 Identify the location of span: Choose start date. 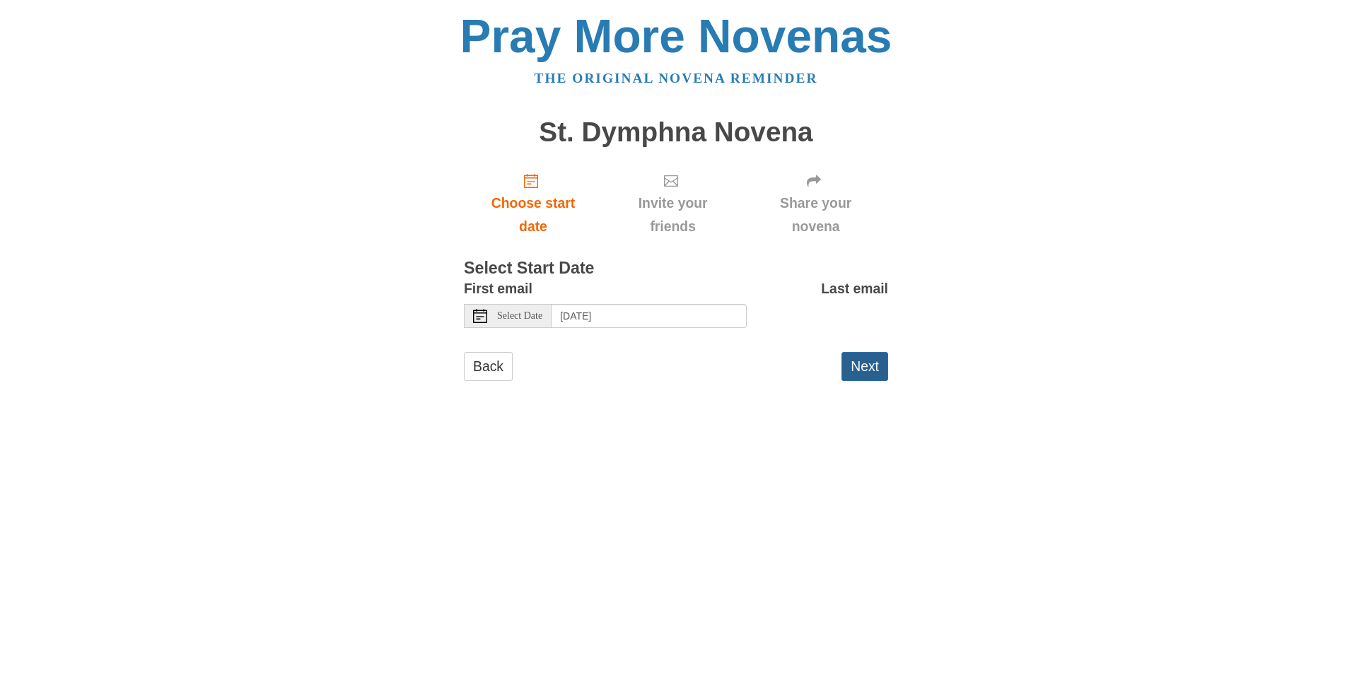
(533, 215).